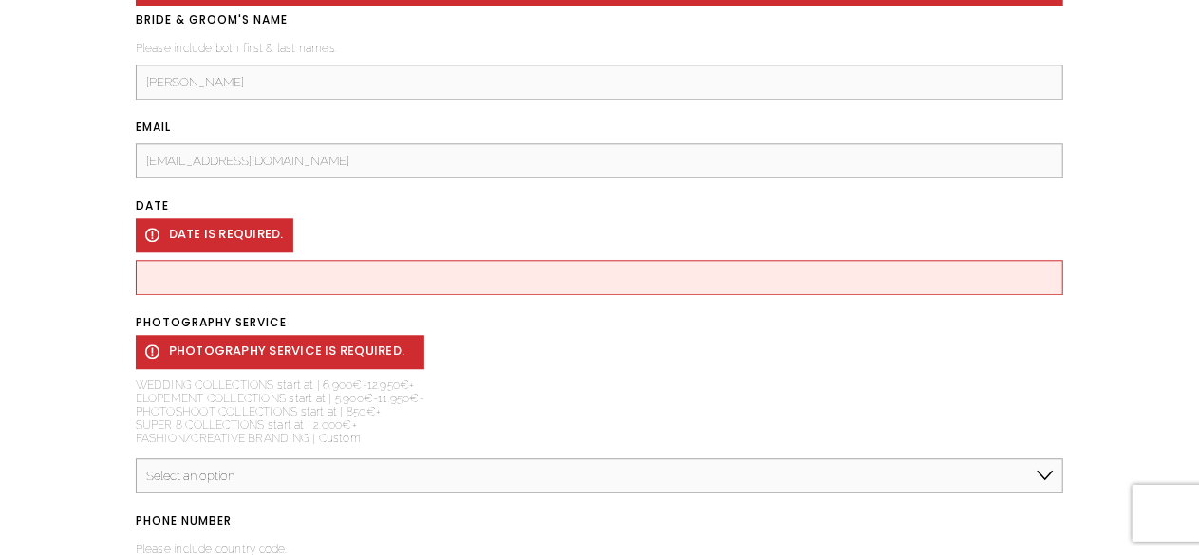 This screenshot has height=555, width=1199. What do you see at coordinates (152, 207) in the screenshot?
I see `span: DATE` at bounding box center [152, 207].